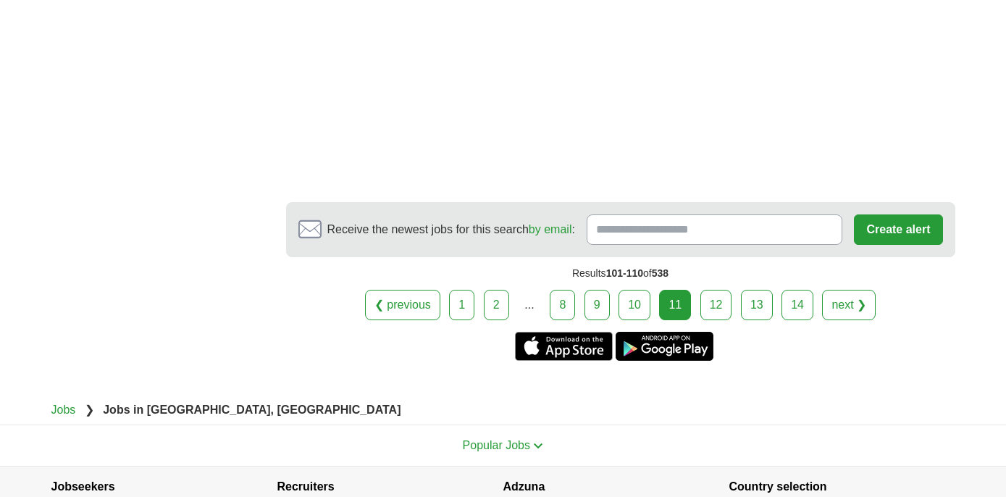 The height and width of the screenshot is (497, 1006). What do you see at coordinates (550, 229) in the screenshot?
I see `a: by email` at bounding box center [550, 229].